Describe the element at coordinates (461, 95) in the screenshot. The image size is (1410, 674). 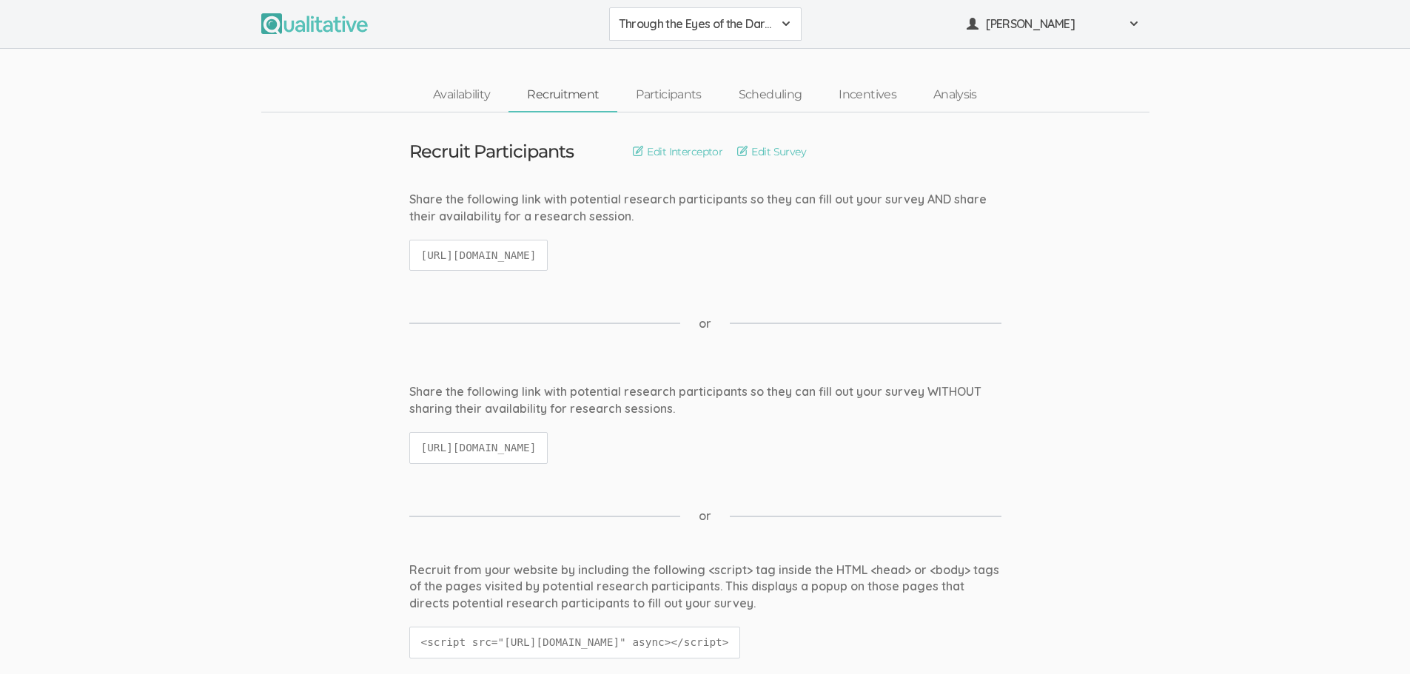
I see `a: Availability` at that location.